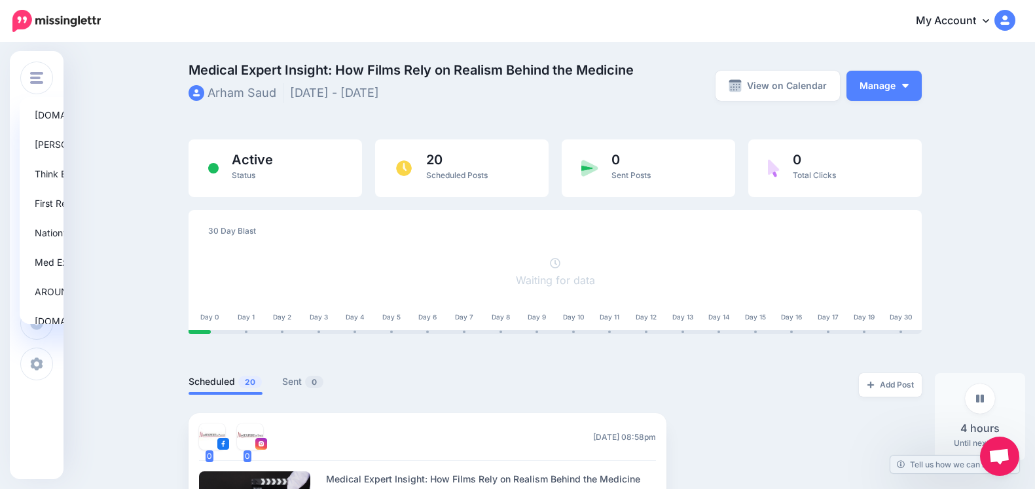  I want to click on div: Day 13, so click(683, 317).